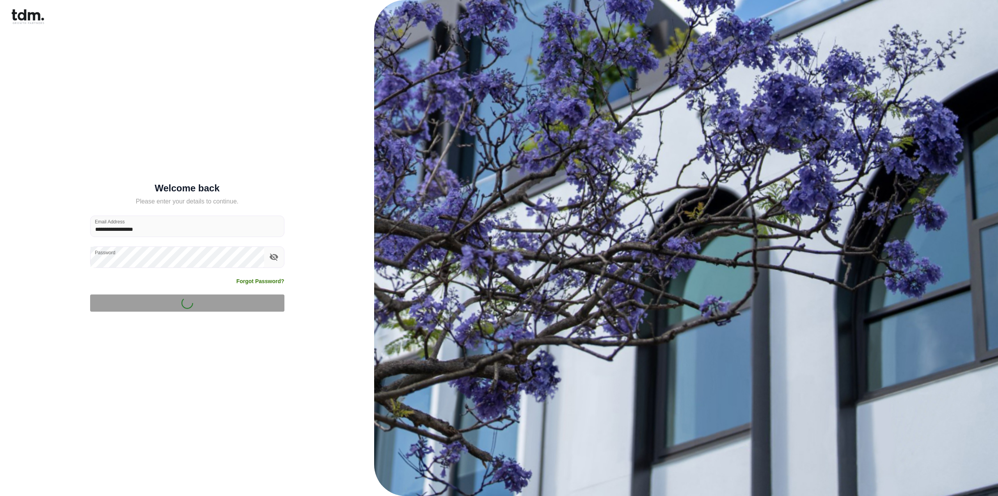 This screenshot has height=496, width=998. What do you see at coordinates (187, 201) in the screenshot?
I see `h5: Please enter your details to continue.` at bounding box center [187, 201].